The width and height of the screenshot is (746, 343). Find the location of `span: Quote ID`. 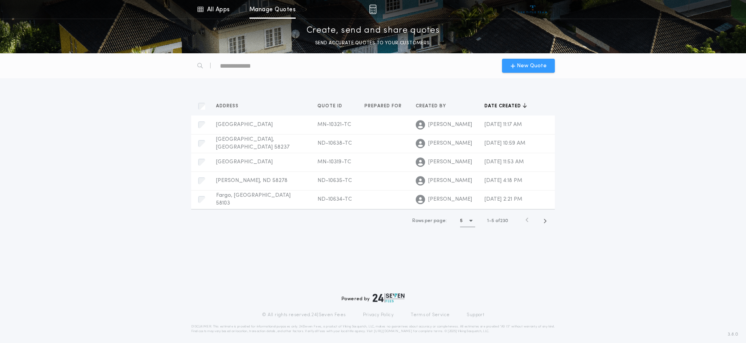

span: Quote ID is located at coordinates (331, 106).